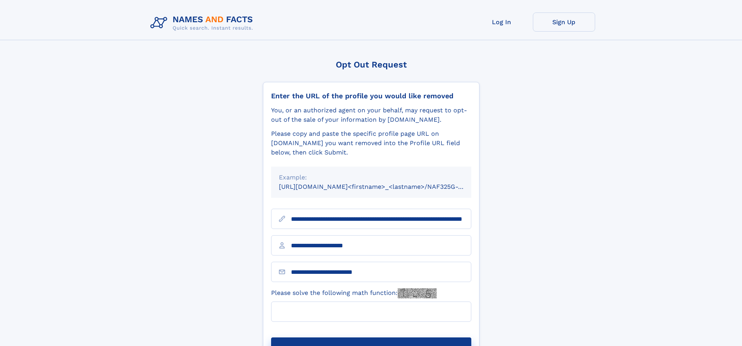  What do you see at coordinates (564, 22) in the screenshot?
I see `a: Sign Up` at bounding box center [564, 22].